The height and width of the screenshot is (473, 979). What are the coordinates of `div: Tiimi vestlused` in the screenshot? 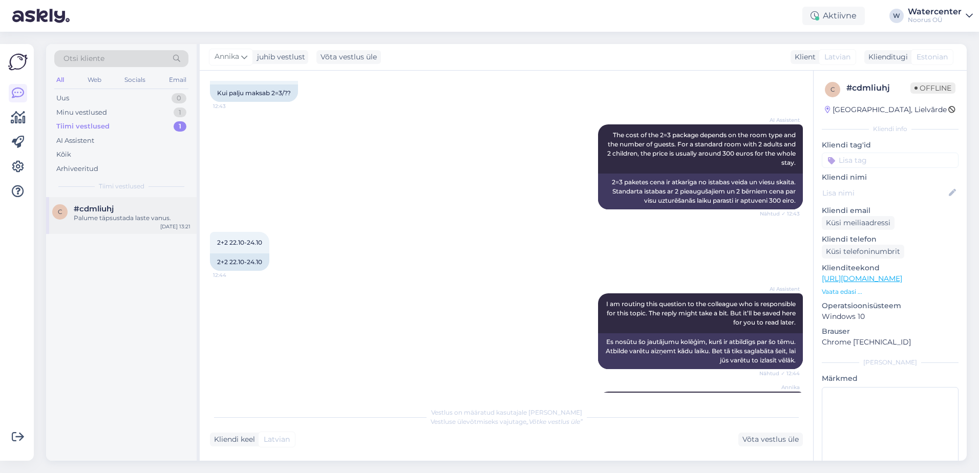 It's located at (83, 126).